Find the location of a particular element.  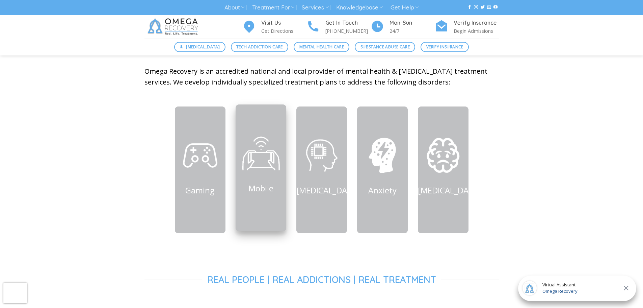

a: Follow on YouTube is located at coordinates (496, 7).